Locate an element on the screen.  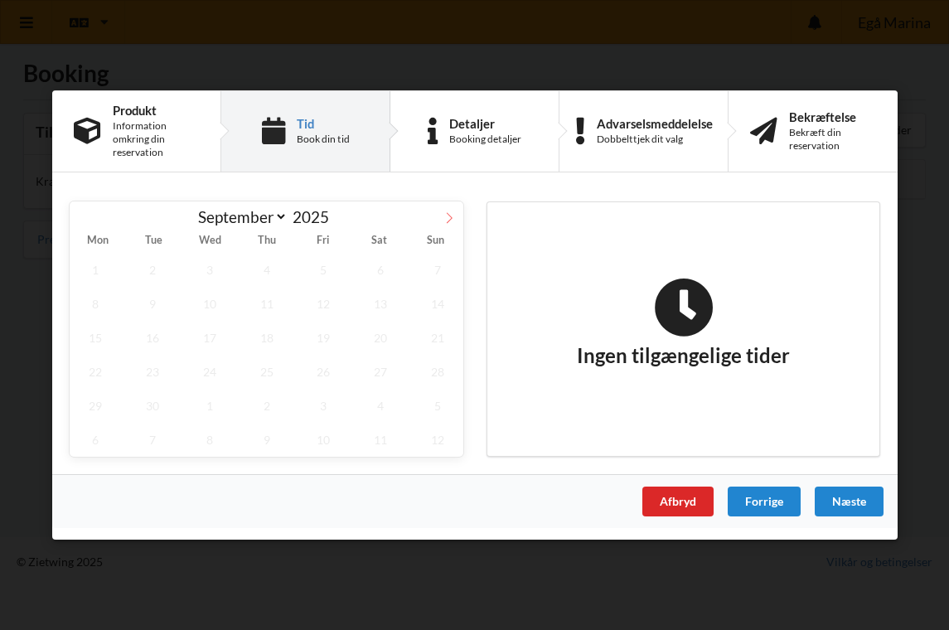
span: September 25, 2025 is located at coordinates (266, 371).